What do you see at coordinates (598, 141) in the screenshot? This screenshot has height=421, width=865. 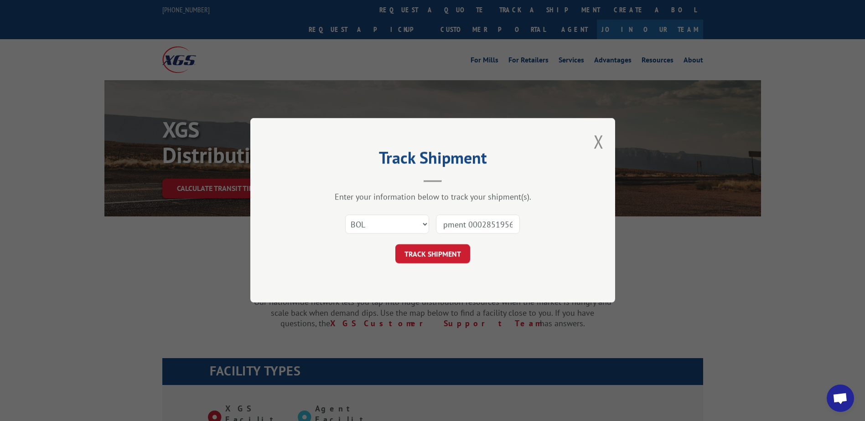 I see `button: Close modal` at bounding box center [598, 141].